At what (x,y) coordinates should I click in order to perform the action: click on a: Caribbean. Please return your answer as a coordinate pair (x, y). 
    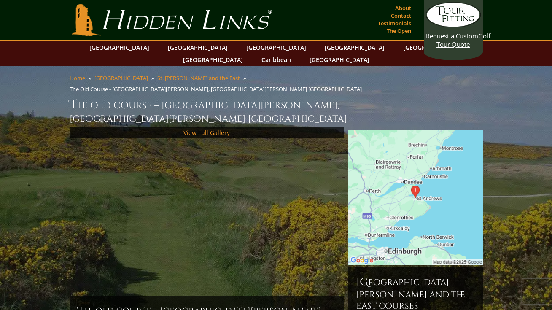
    Looking at the image, I should click on (276, 59).